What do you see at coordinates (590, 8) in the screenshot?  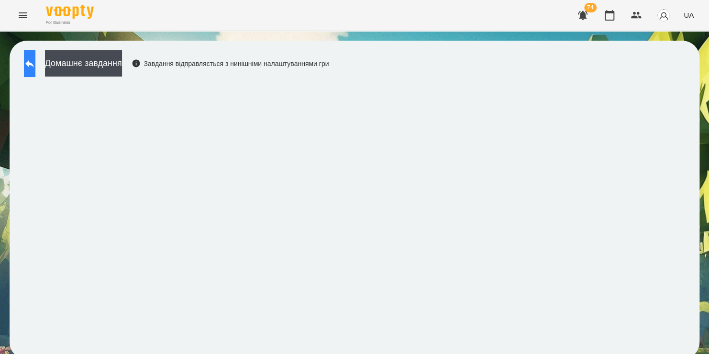 I see `span: 74` at bounding box center [590, 8].